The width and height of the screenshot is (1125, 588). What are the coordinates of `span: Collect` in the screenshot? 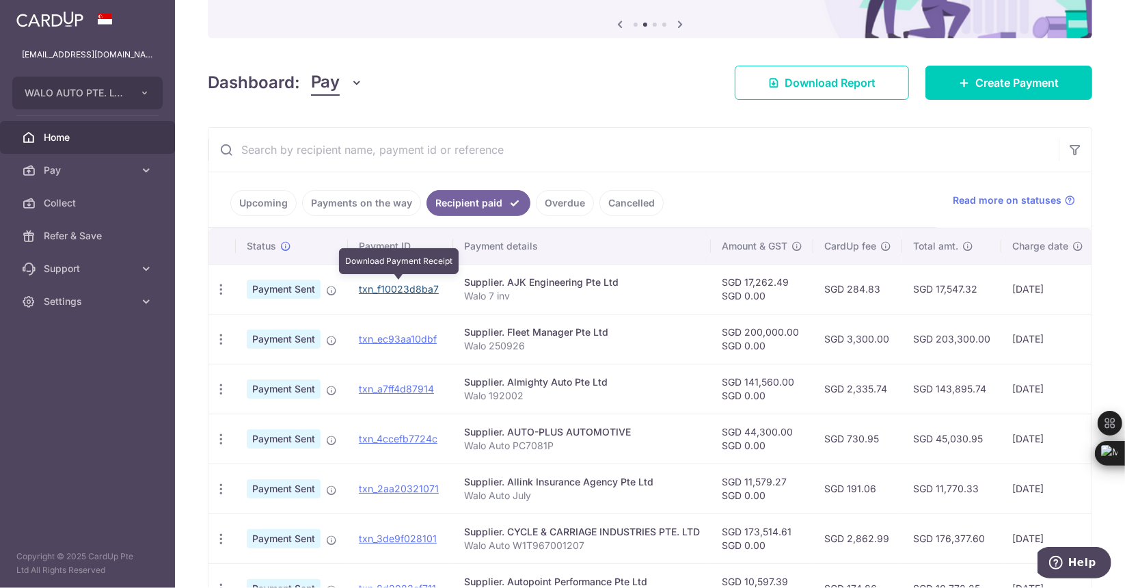 It's located at (89, 203).